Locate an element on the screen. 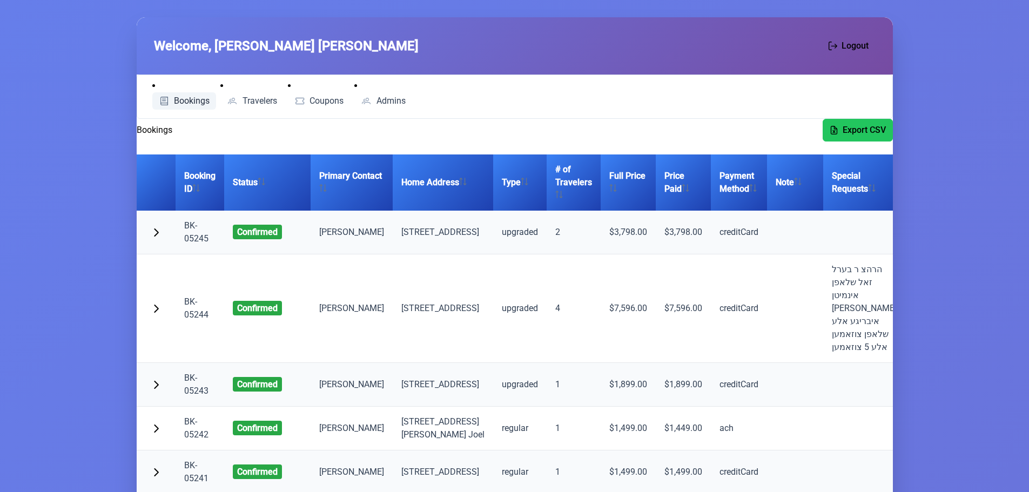  a: BK-05242 is located at coordinates (196, 428).